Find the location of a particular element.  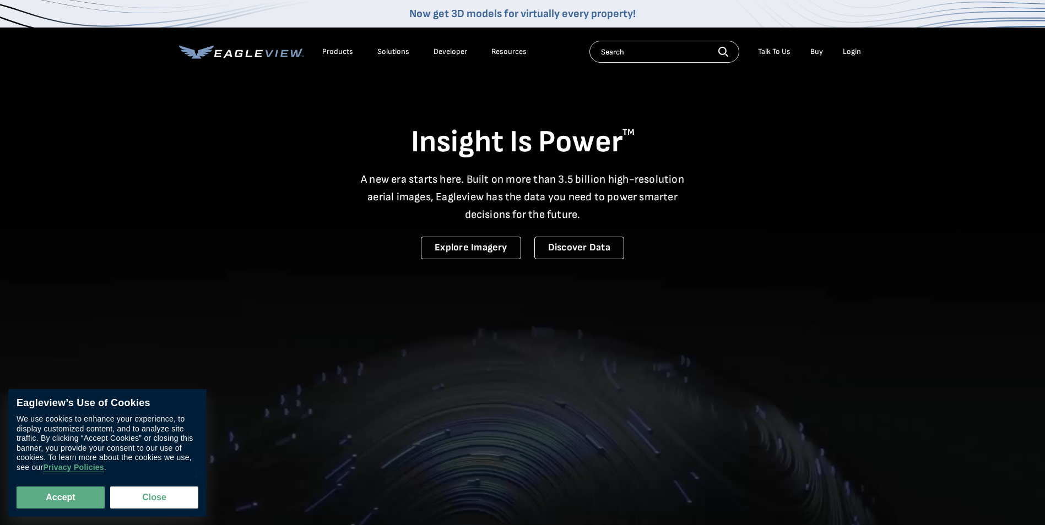

div: Solutions is located at coordinates (393, 52).